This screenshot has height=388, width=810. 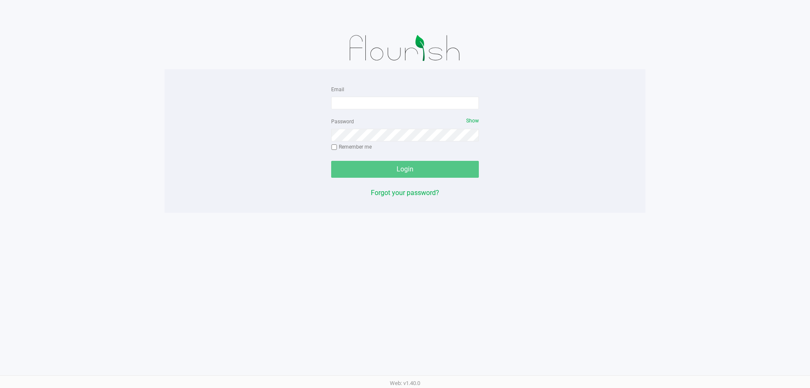 What do you see at coordinates (351, 147) in the screenshot?
I see `label: Remember me` at bounding box center [351, 147].